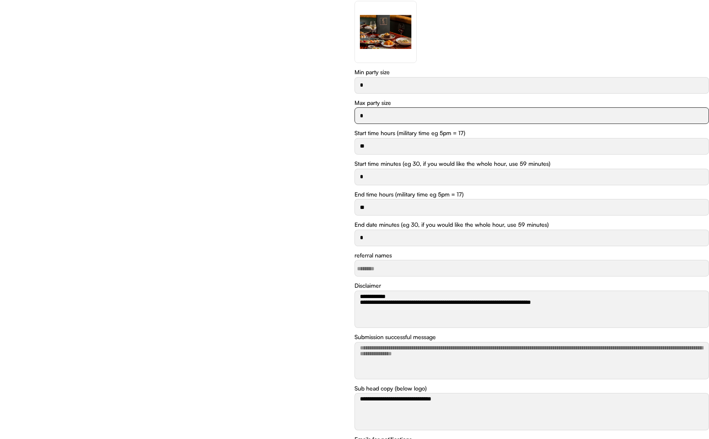 This screenshot has width=709, height=439. Describe the element at coordinates (409, 195) in the screenshot. I see `div: End time hours (military time eg 5pm = 17)` at that location.